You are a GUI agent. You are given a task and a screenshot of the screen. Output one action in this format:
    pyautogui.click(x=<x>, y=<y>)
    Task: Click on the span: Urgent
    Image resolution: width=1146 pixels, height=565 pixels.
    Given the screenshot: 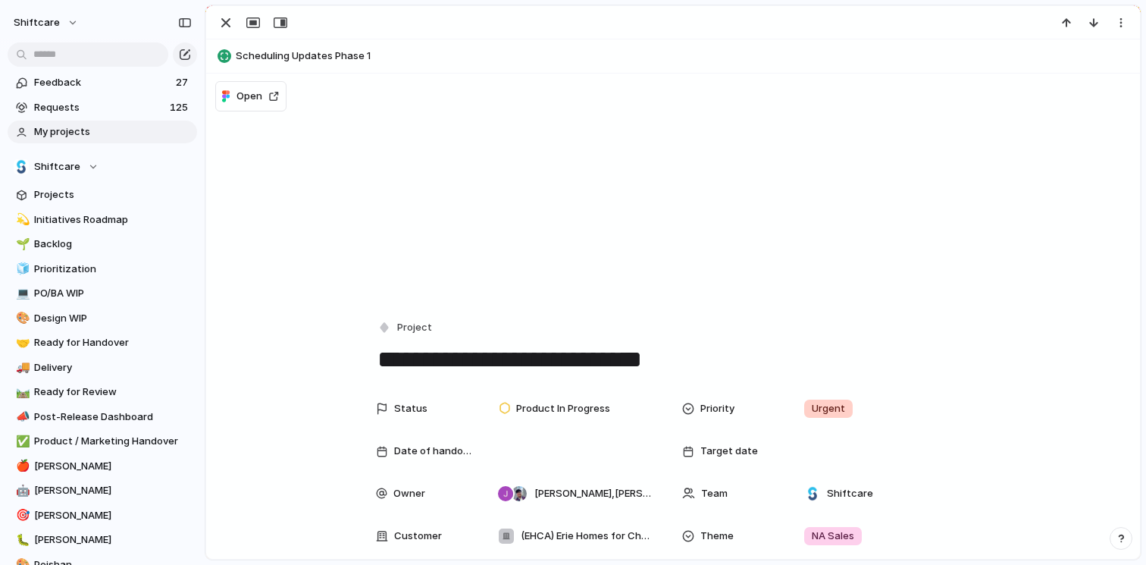 What is the action you would take?
    pyautogui.click(x=828, y=409)
    